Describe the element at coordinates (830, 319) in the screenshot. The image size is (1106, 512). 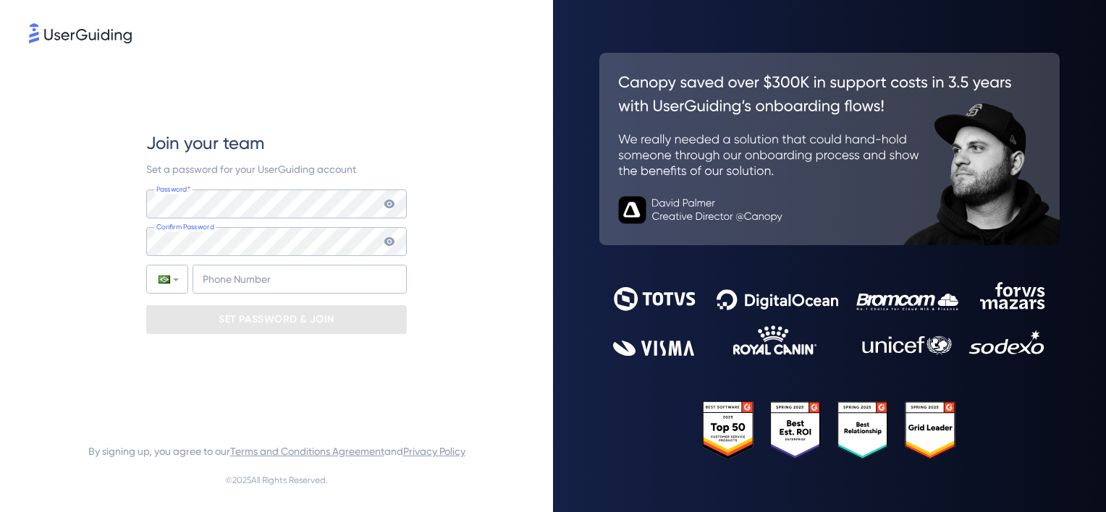
I see `img: 9302ce2ac39453076f5bc0f2f2ca889b.svg` at that location.